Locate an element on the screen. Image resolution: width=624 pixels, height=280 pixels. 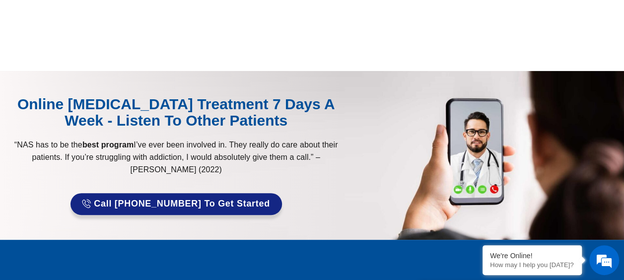
p: How may I help you today? is located at coordinates (532, 265).